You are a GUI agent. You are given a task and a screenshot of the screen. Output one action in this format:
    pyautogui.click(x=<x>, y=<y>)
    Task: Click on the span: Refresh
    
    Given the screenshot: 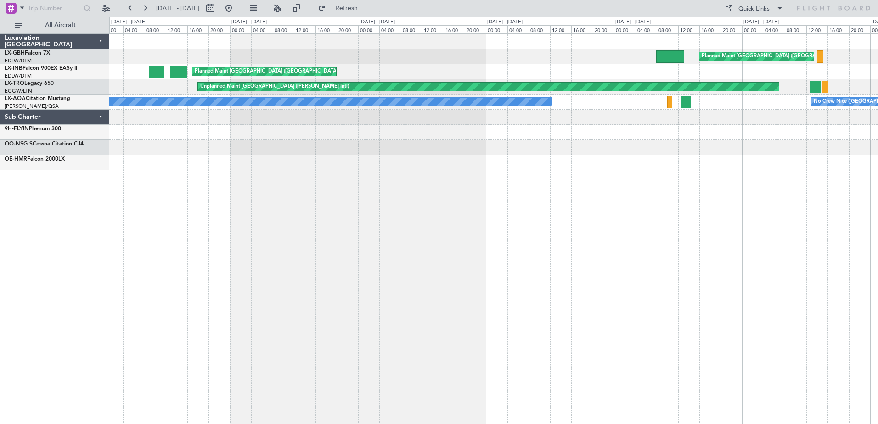 What is the action you would take?
    pyautogui.click(x=347, y=8)
    